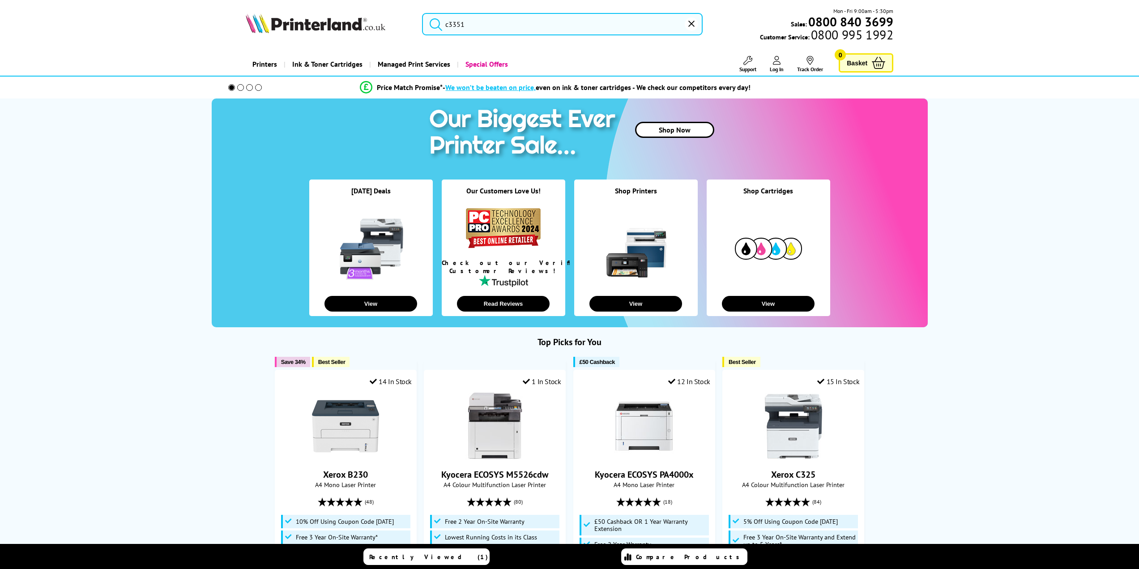  Describe the element at coordinates (336, 537) in the screenshot. I see `span: Free 3 Year On-Site Warranty*` at that location.